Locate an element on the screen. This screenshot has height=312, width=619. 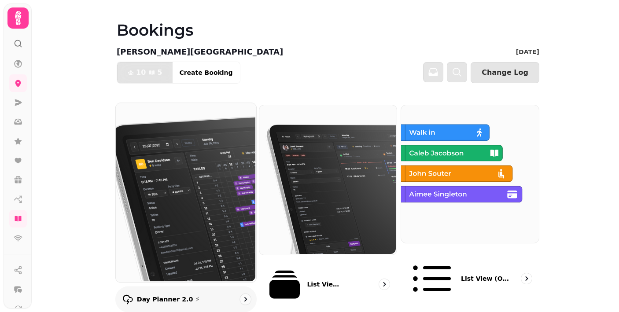
img: Day Planner 2.0 ⚡ is located at coordinates (185, 191).